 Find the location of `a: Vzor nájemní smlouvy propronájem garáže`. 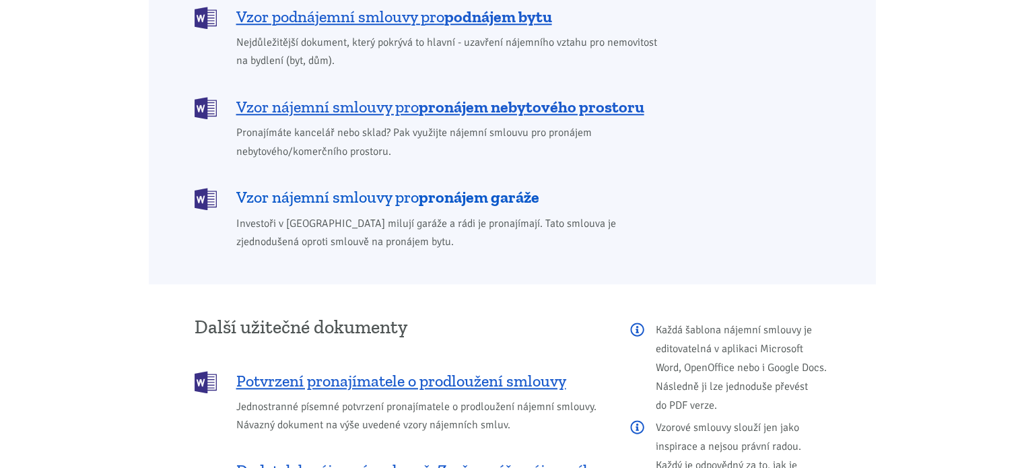

a: Vzor nájemní smlouvy propronájem garáže is located at coordinates (430, 197).